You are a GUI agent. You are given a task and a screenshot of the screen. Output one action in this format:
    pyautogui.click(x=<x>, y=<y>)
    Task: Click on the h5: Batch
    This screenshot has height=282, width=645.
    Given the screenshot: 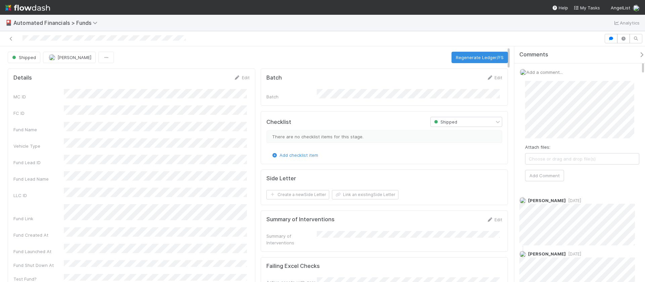 What is the action you would take?
    pyautogui.click(x=274, y=78)
    